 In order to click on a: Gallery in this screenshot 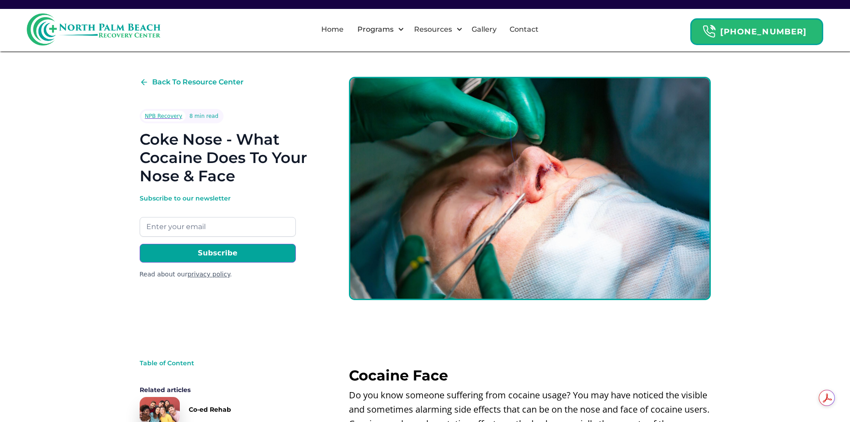, I will do `click(484, 29)`.